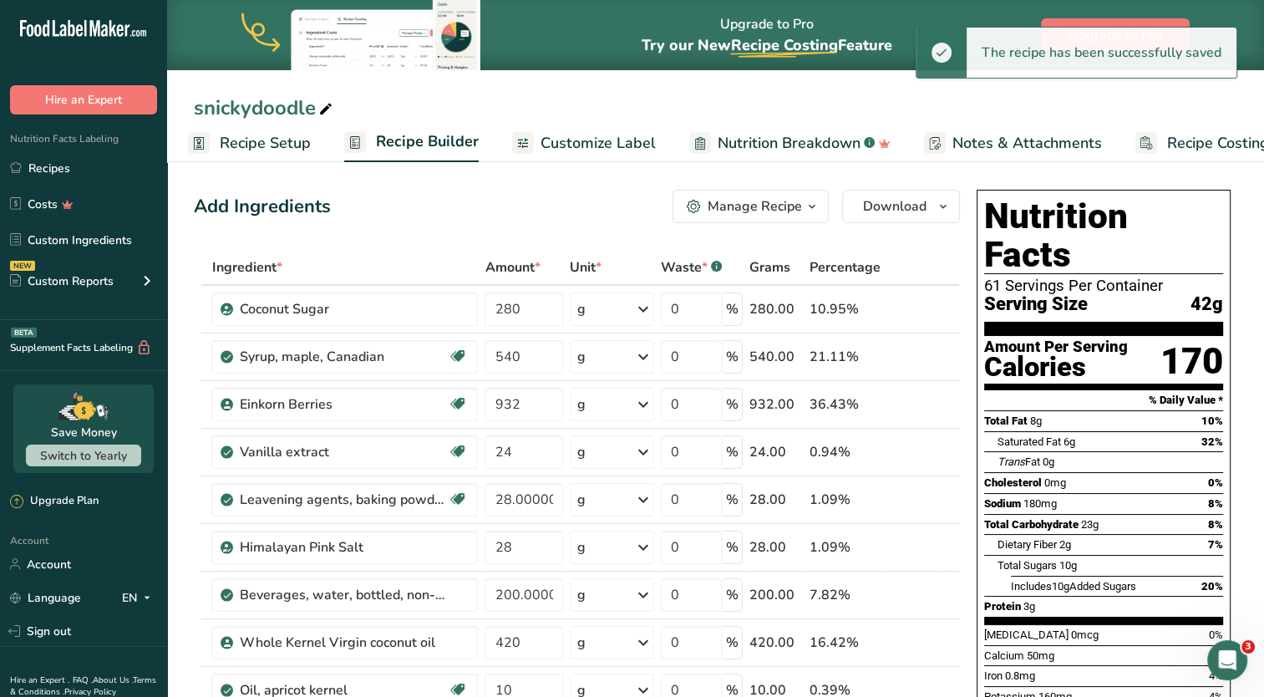 The image size is (1264, 697). I want to click on span: Customize Label, so click(598, 143).